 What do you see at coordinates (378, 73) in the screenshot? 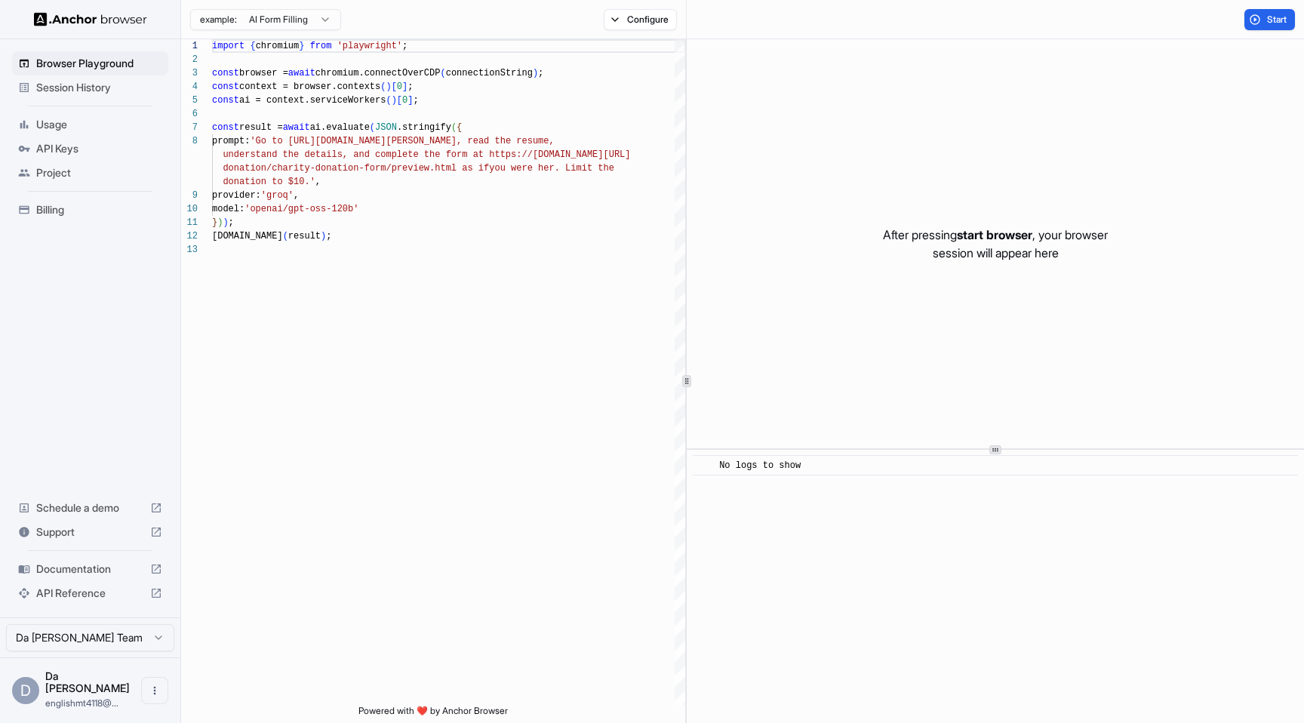
I see `span: chromium.connectOverCDP` at bounding box center [378, 73].